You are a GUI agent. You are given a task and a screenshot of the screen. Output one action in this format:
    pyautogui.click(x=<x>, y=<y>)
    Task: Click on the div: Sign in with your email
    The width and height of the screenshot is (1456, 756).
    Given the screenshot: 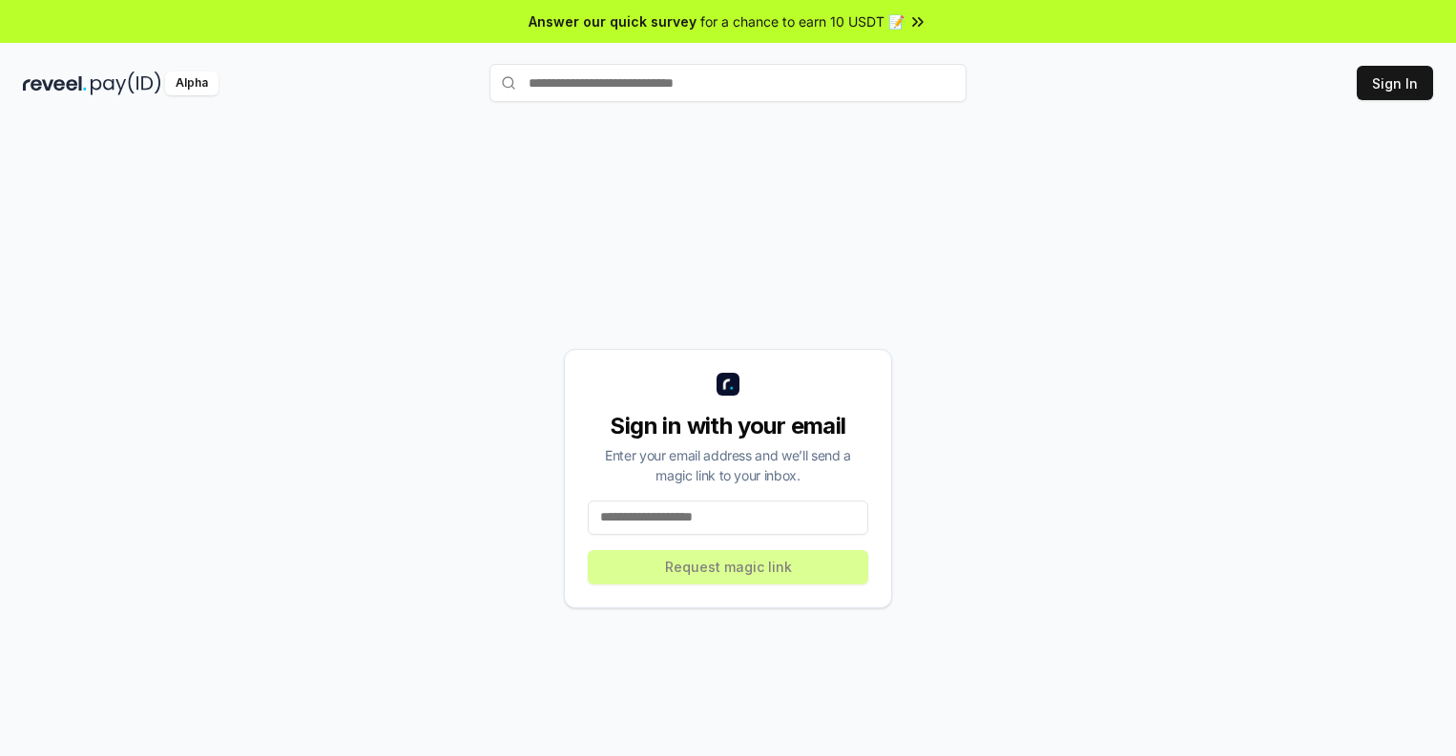 What is the action you would take?
    pyautogui.click(x=728, y=426)
    